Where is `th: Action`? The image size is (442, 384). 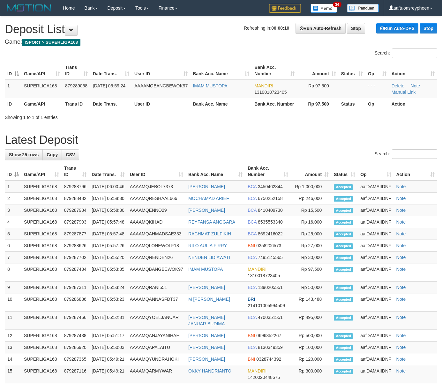 th: Action is located at coordinates (413, 104).